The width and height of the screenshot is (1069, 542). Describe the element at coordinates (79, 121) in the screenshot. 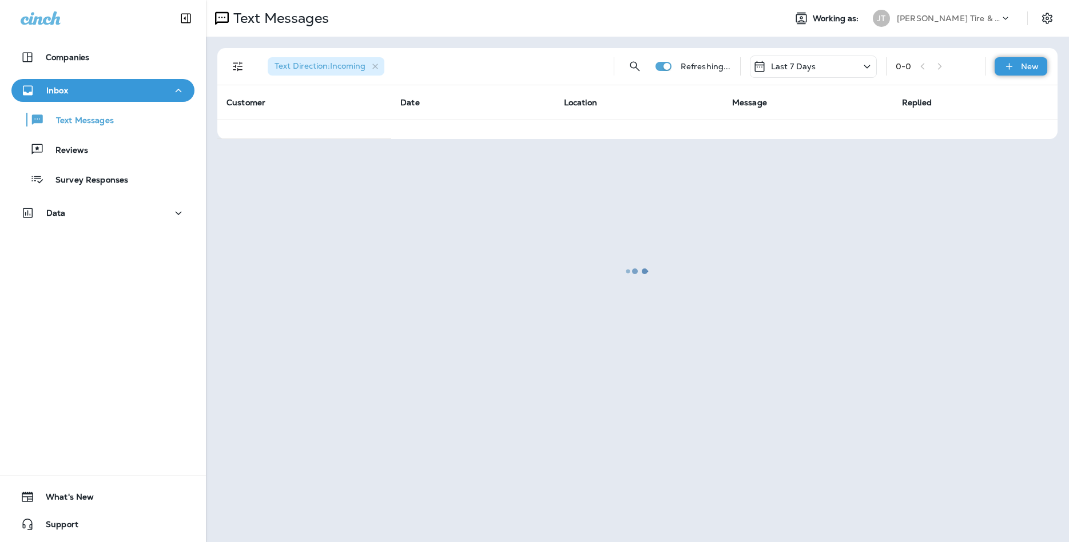

I see `p: Text Messages` at that location.